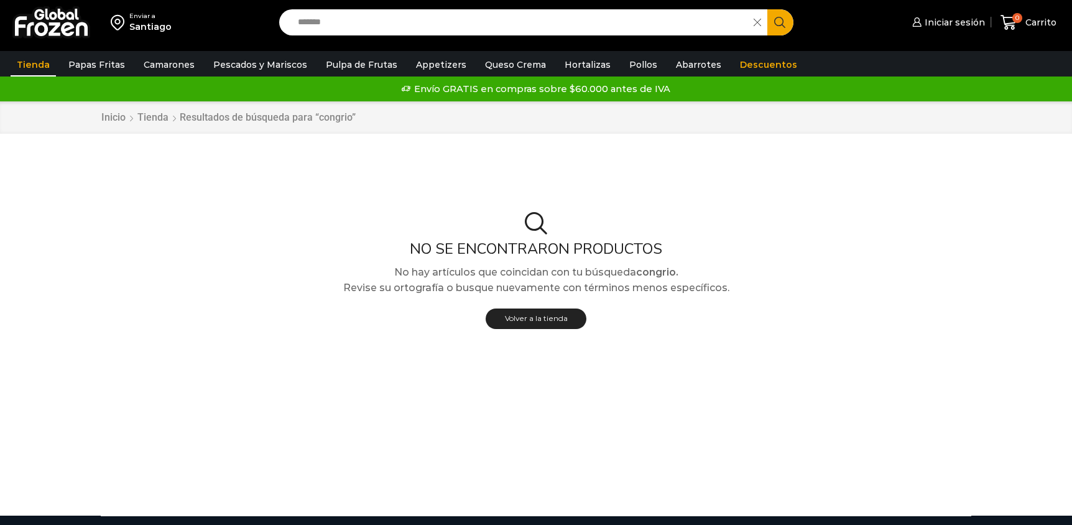  What do you see at coordinates (441, 65) in the screenshot?
I see `a: Appetizers` at bounding box center [441, 65].